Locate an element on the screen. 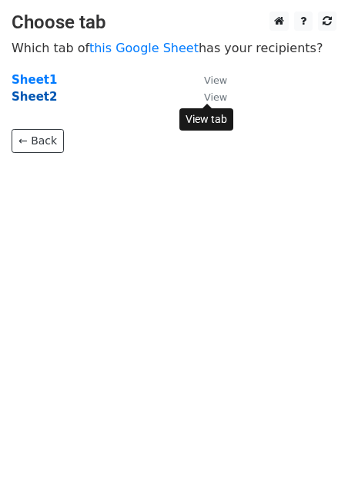 This screenshot has width=348, height=477. h3: Choose tab is located at coordinates (174, 22).